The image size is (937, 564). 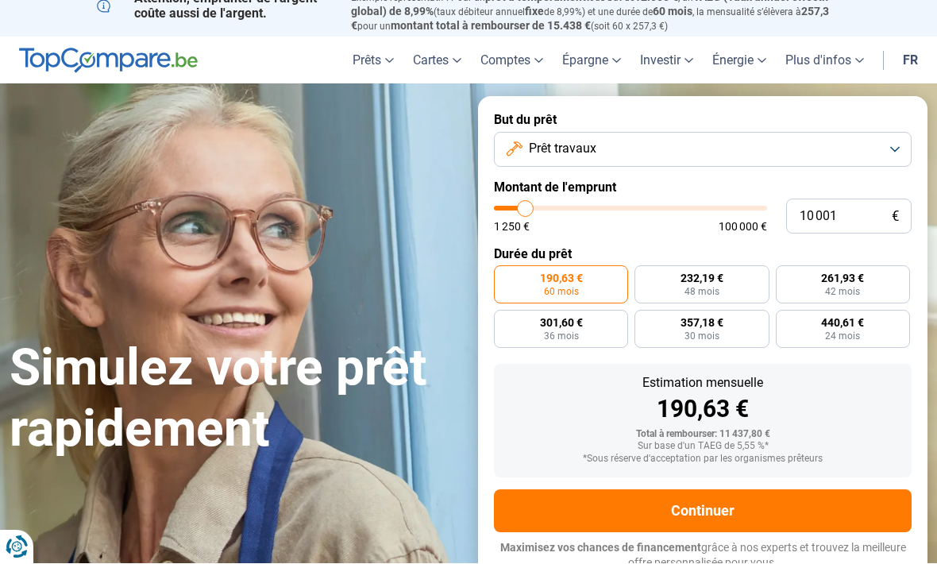 I want to click on span: 357,18 €, so click(x=702, y=323).